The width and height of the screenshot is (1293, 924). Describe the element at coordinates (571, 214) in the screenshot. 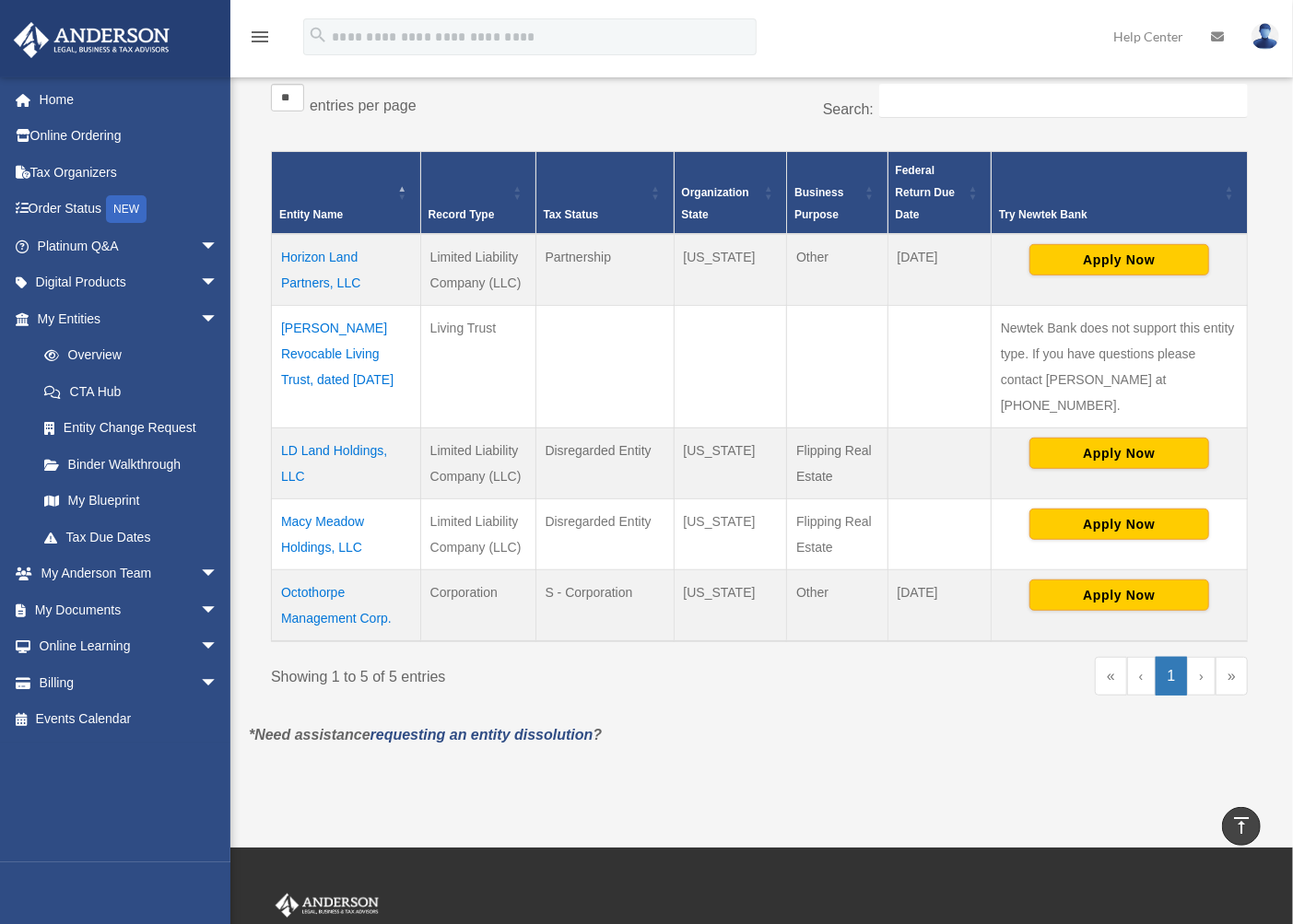

I see `span: Tax Status` at that location.